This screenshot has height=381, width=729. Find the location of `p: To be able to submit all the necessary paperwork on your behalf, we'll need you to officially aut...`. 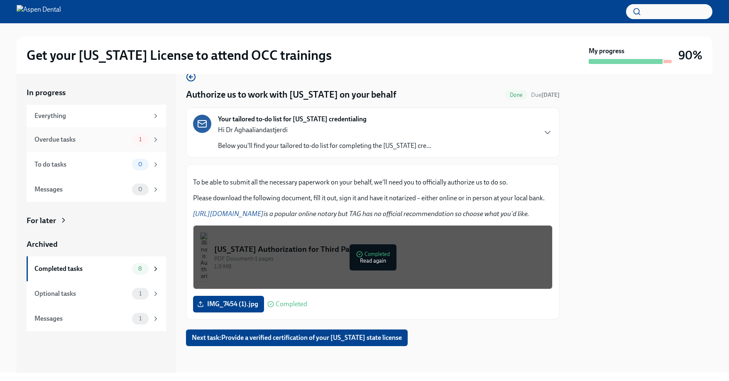

p: To be able to submit all the necessary paperwork on your behalf, we'll need you to officially aut... is located at coordinates (373, 182).